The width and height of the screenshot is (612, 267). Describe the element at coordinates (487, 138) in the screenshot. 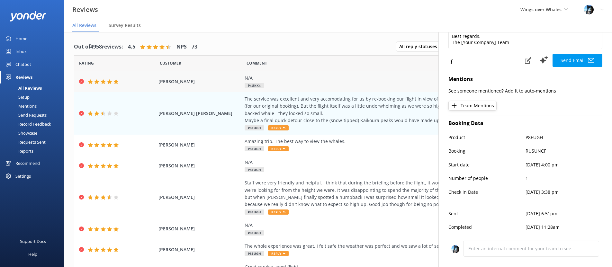

I see `p: Product` at that location.